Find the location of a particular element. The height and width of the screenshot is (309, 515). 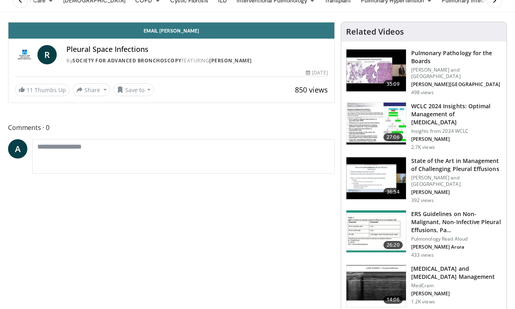

a: 26:20 ERS Guidelines on Non-Malignant, Non-Infective Pleural Effusions, Pa… Pulmonology Read Alou... is located at coordinates (424, 234).